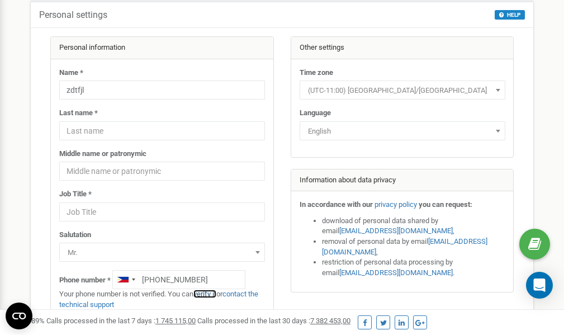 The height and width of the screenshot is (335, 564). Describe the element at coordinates (510, 15) in the screenshot. I see `button: HELP` at that location.